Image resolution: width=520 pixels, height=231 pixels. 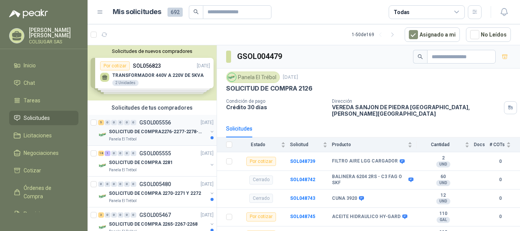 I want to click on span: Chat, so click(x=29, y=83).